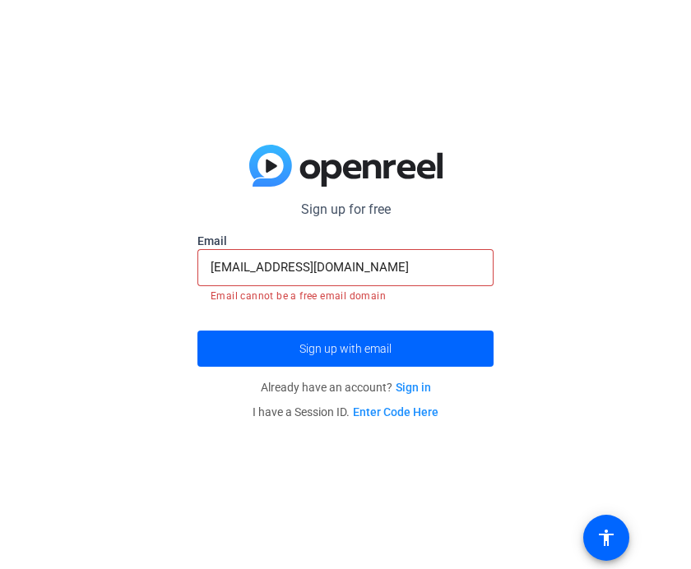 Image resolution: width=691 pixels, height=569 pixels. Describe the element at coordinates (396, 412) in the screenshot. I see `a: Enter Code Here` at that location.